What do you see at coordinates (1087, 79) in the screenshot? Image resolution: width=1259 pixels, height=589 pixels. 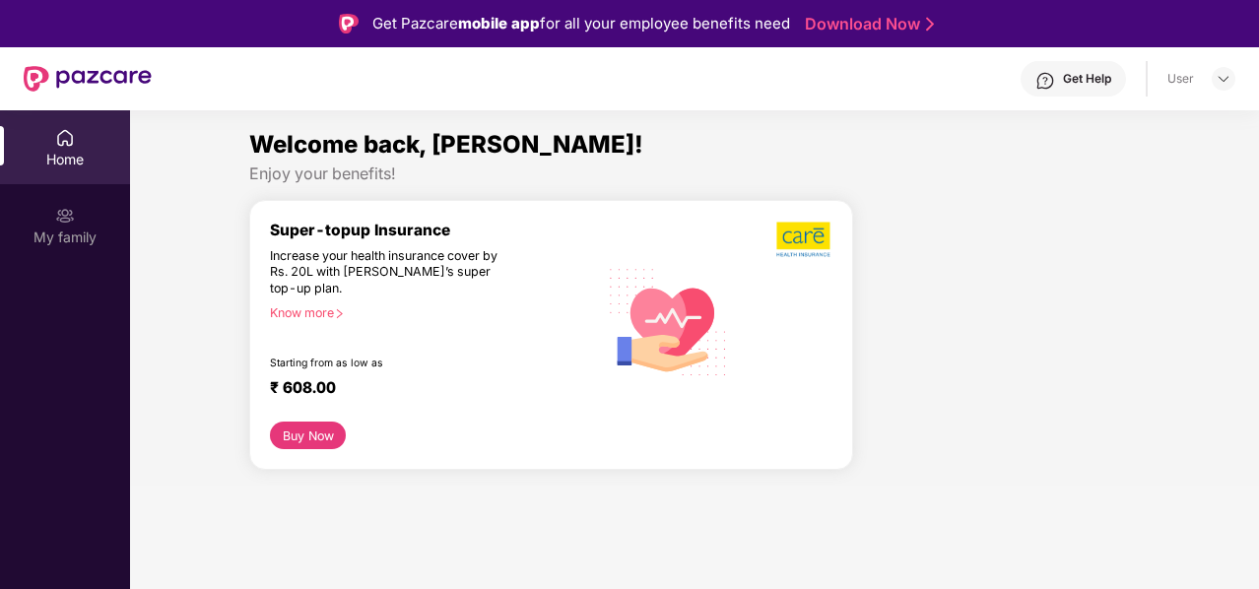 I see `div: Get Help` at bounding box center [1087, 79].